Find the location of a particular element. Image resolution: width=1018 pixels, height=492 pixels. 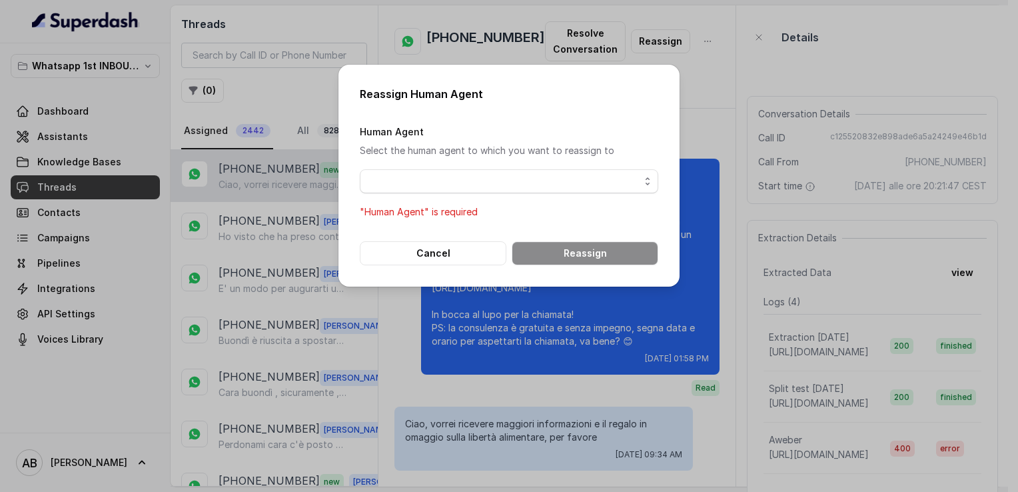

button: Cancel is located at coordinates (433, 253).